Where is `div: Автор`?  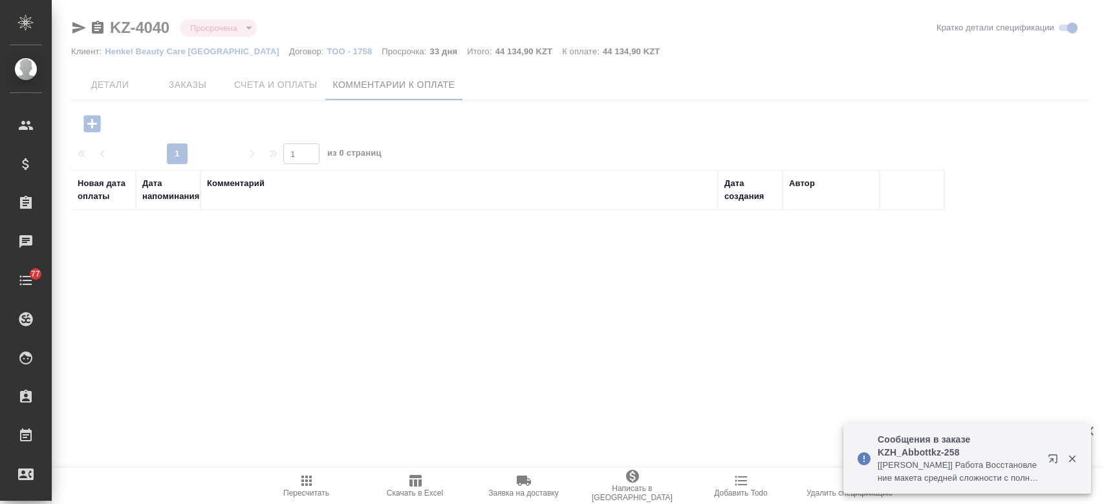 div: Автор is located at coordinates (802, 184).